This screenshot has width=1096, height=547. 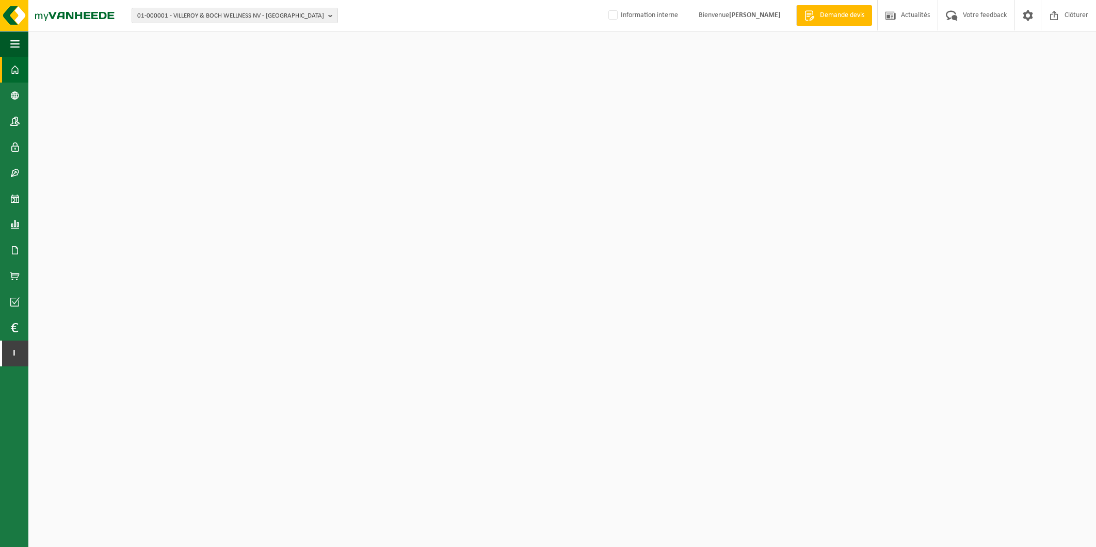 I want to click on label: Information interne, so click(x=642, y=15).